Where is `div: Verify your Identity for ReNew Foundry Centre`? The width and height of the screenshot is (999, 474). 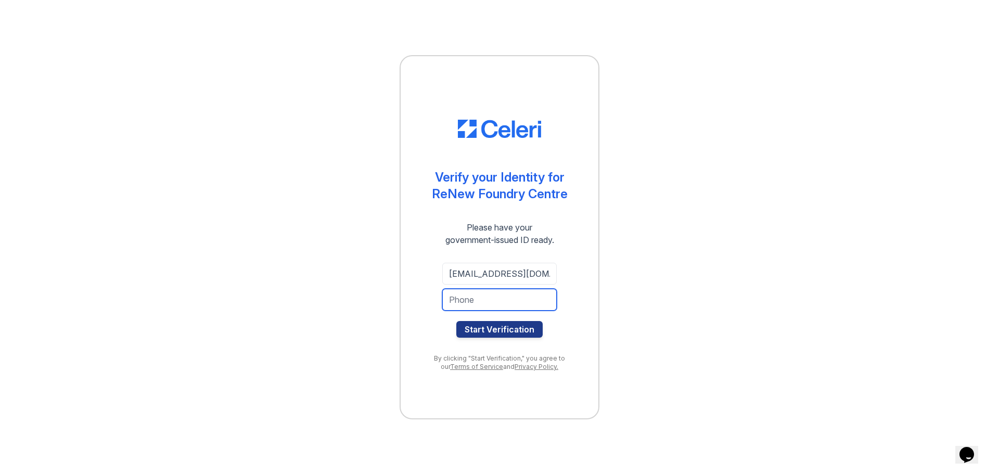
div: Verify your Identity for ReNew Foundry Centre is located at coordinates (499, 186).